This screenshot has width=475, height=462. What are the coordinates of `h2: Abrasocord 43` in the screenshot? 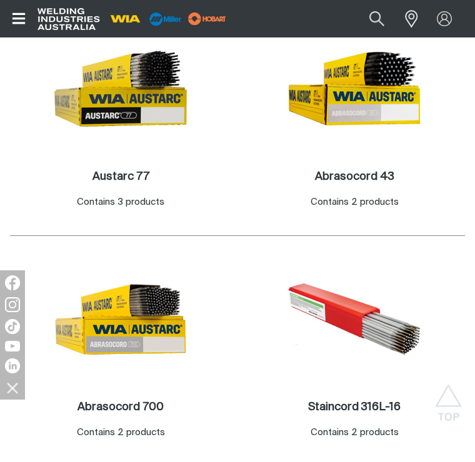 It's located at (354, 177).